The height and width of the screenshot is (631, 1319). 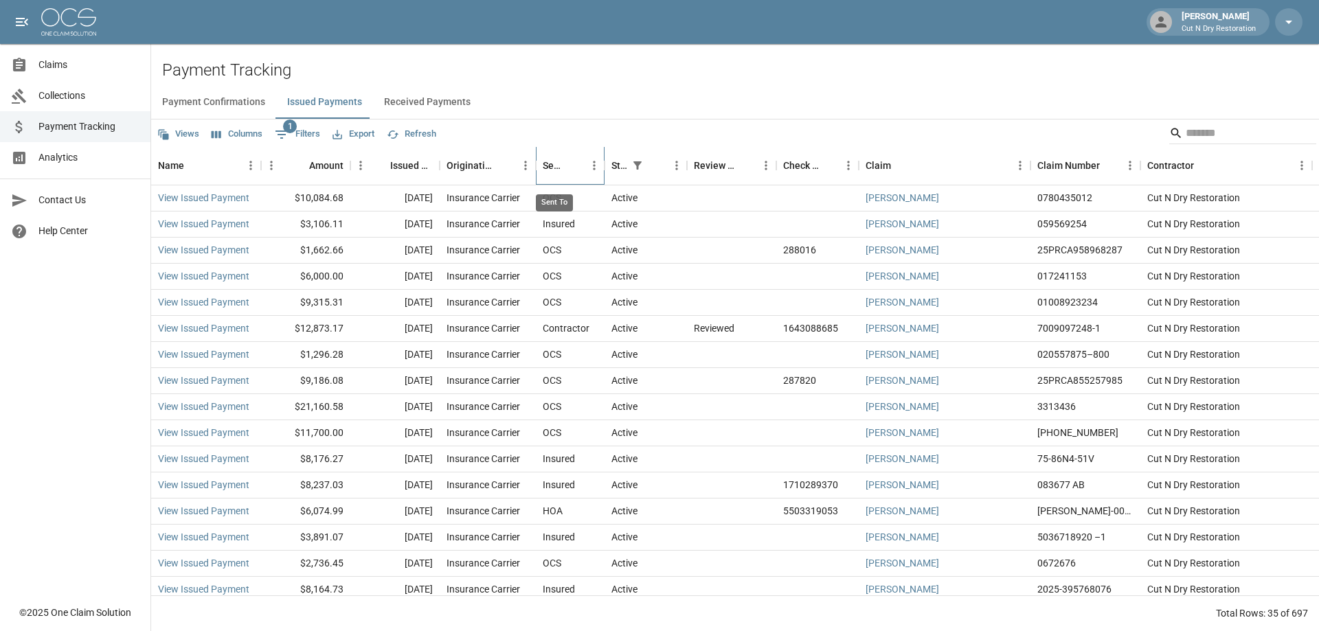 I want to click on div: 3313436, so click(x=1056, y=407).